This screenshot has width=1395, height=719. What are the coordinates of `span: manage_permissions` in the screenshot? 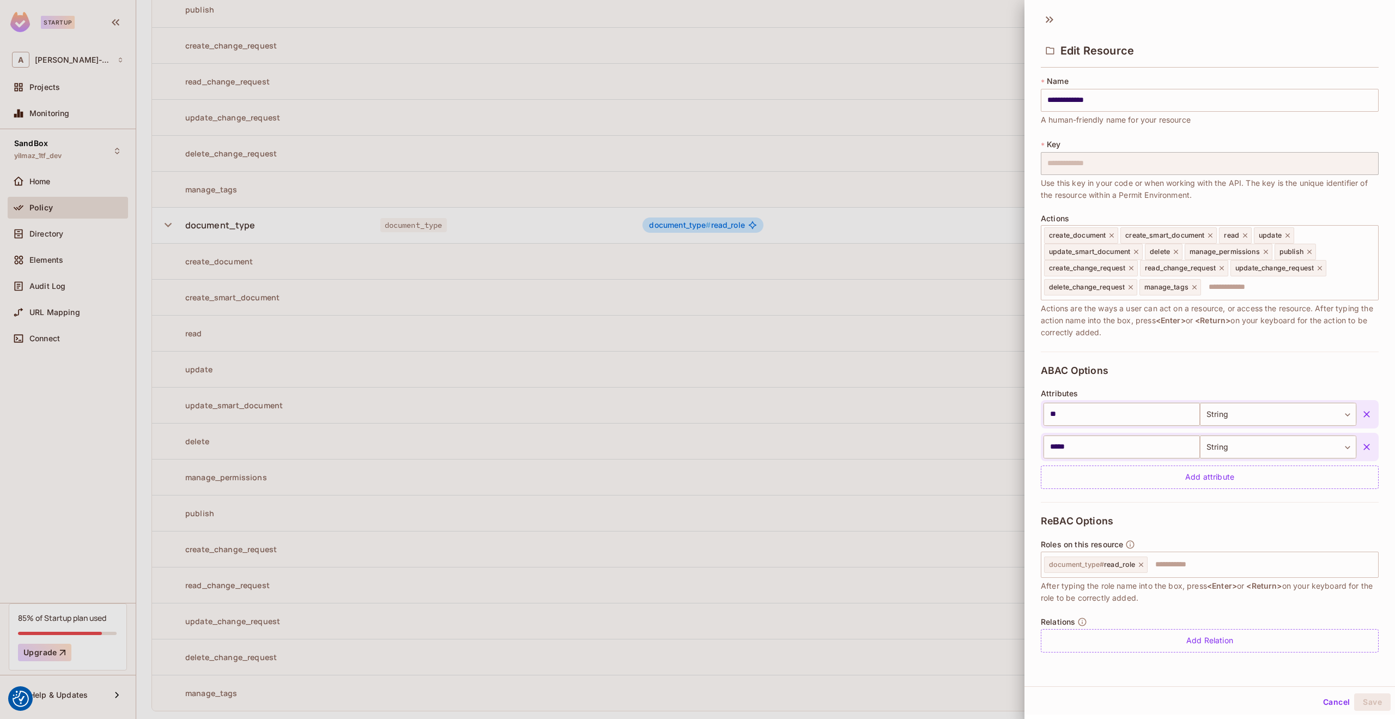 It's located at (1224, 252).